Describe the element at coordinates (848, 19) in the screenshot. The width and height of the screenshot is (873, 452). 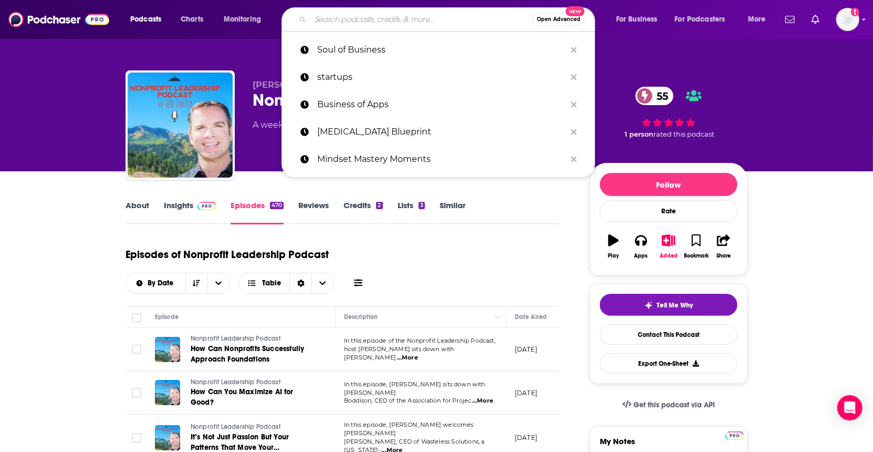
I see `img: User Profile` at that location.